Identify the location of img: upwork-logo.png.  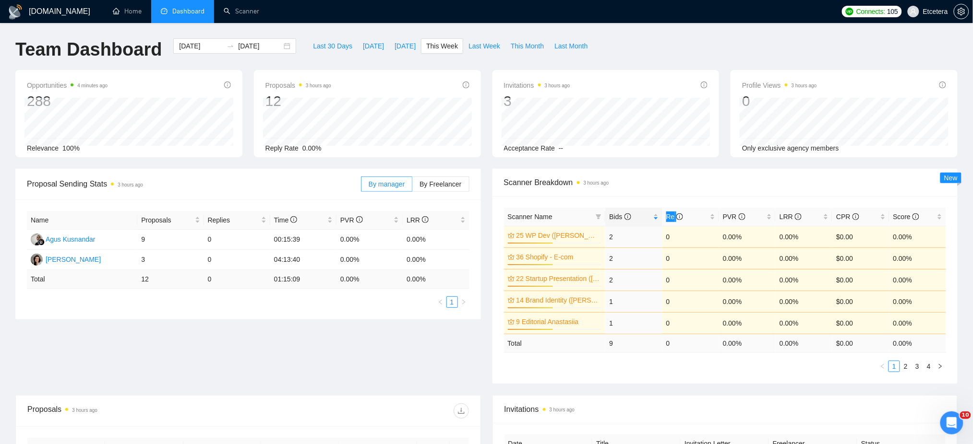
(850, 12).